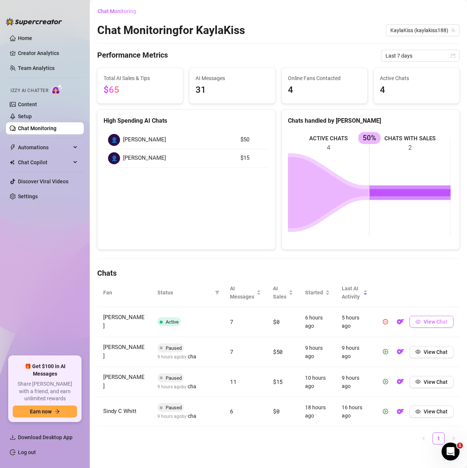  Describe the element at coordinates (177, 357) in the screenshot. I see `span: 9 hours ago by` at that location.